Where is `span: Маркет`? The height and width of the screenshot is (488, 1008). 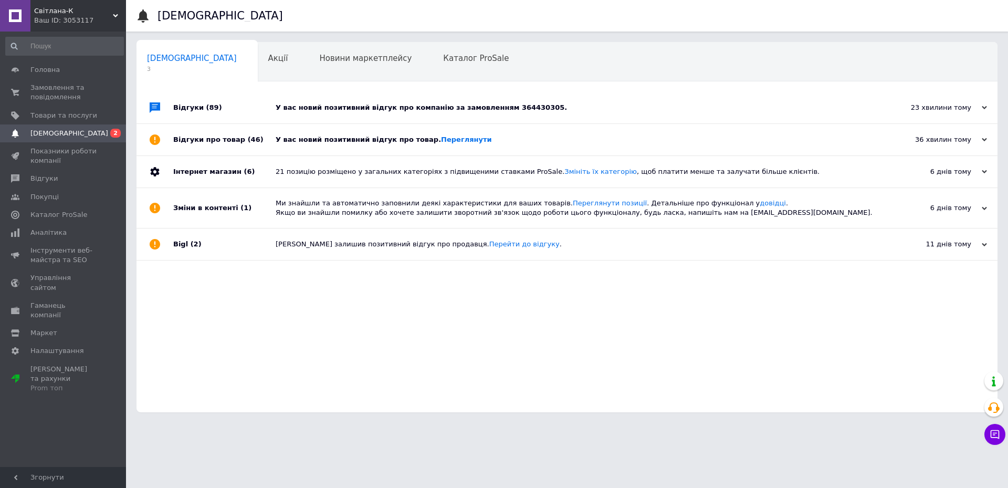 span: Маркет is located at coordinates (44, 333).